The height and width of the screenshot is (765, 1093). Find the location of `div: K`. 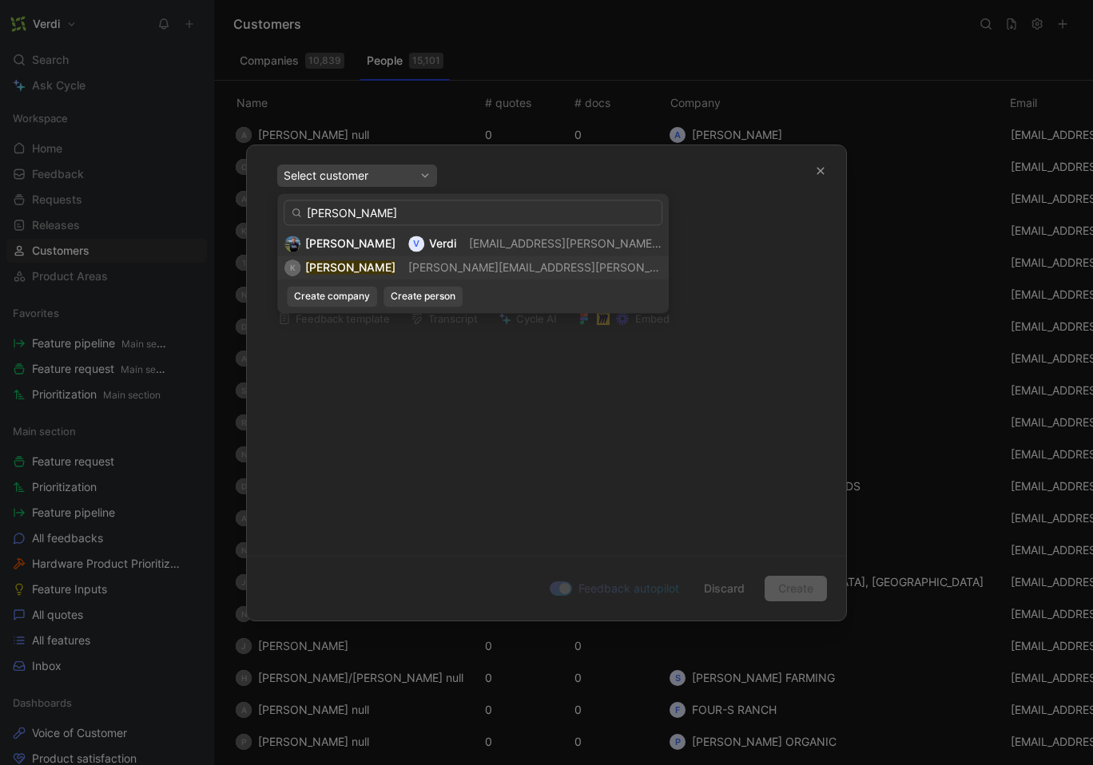

div: K is located at coordinates (292, 268).